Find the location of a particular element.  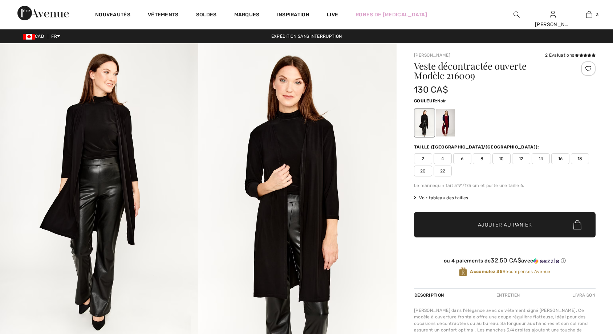

span: 2 is located at coordinates (423, 159).